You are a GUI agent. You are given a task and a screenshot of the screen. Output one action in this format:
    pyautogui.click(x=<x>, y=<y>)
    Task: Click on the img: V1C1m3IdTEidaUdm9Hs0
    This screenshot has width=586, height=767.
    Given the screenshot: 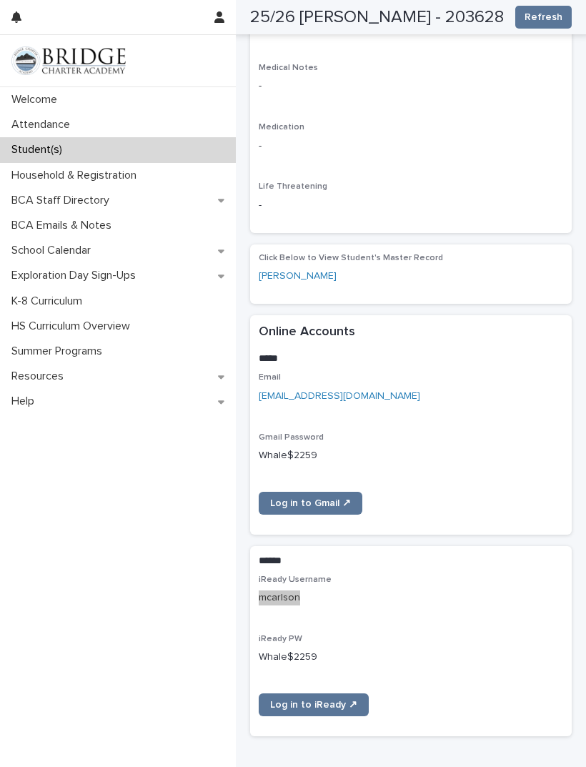 What is the action you would take?
    pyautogui.click(x=69, y=61)
    